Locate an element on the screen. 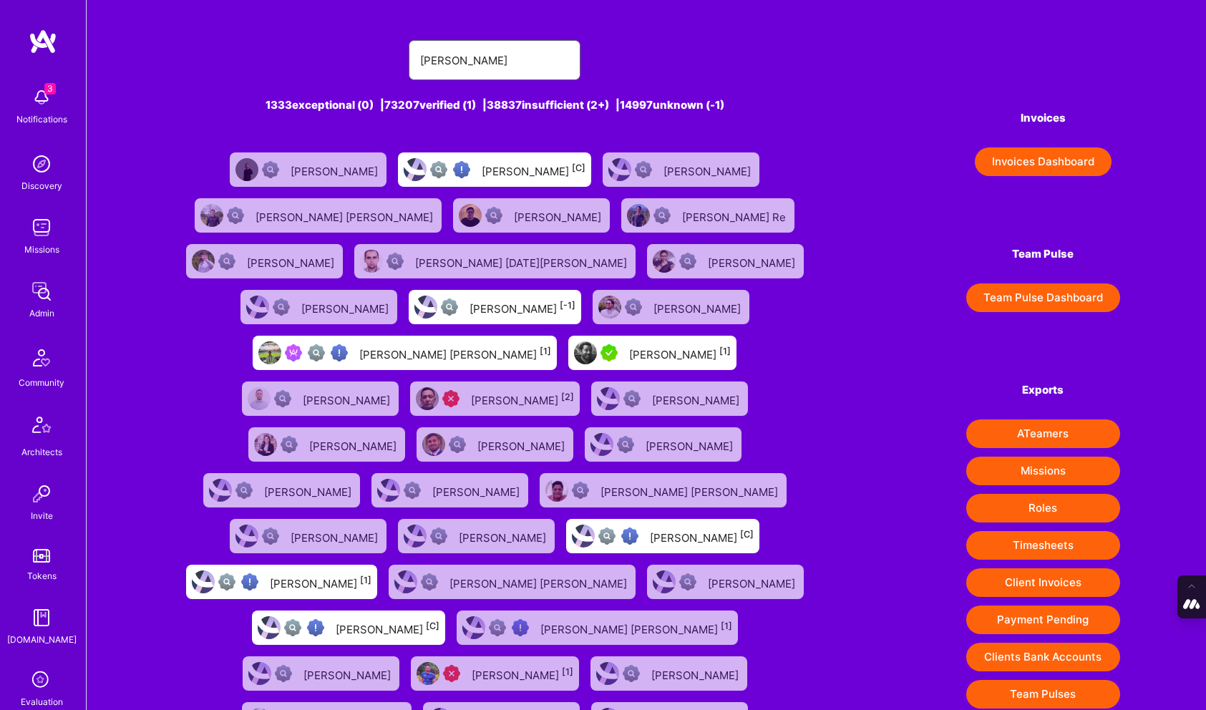  sup: [-1] is located at coordinates (567, 305).